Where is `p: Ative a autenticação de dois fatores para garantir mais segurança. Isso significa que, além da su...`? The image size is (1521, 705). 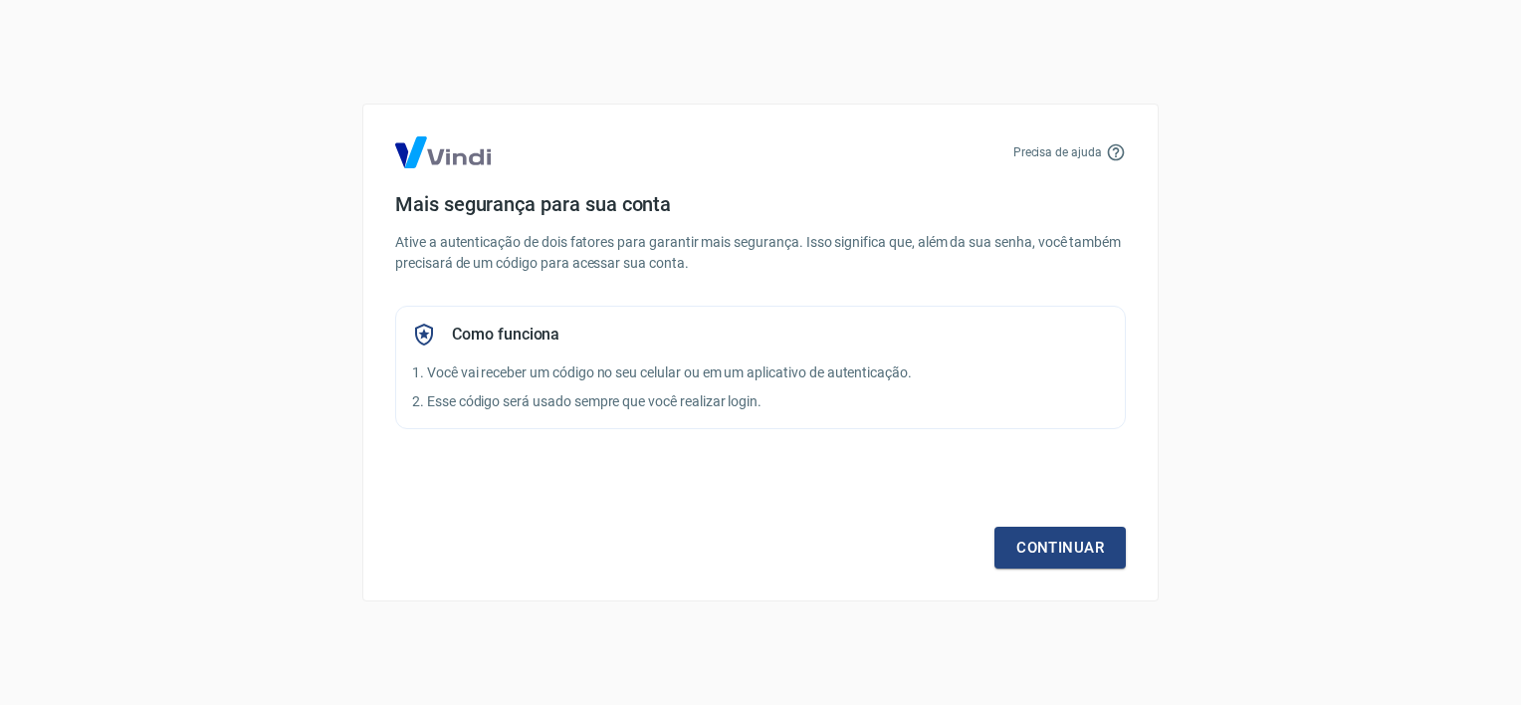 p: Ative a autenticação de dois fatores para garantir mais segurança. Isso significa que, além da su... is located at coordinates (760, 253).